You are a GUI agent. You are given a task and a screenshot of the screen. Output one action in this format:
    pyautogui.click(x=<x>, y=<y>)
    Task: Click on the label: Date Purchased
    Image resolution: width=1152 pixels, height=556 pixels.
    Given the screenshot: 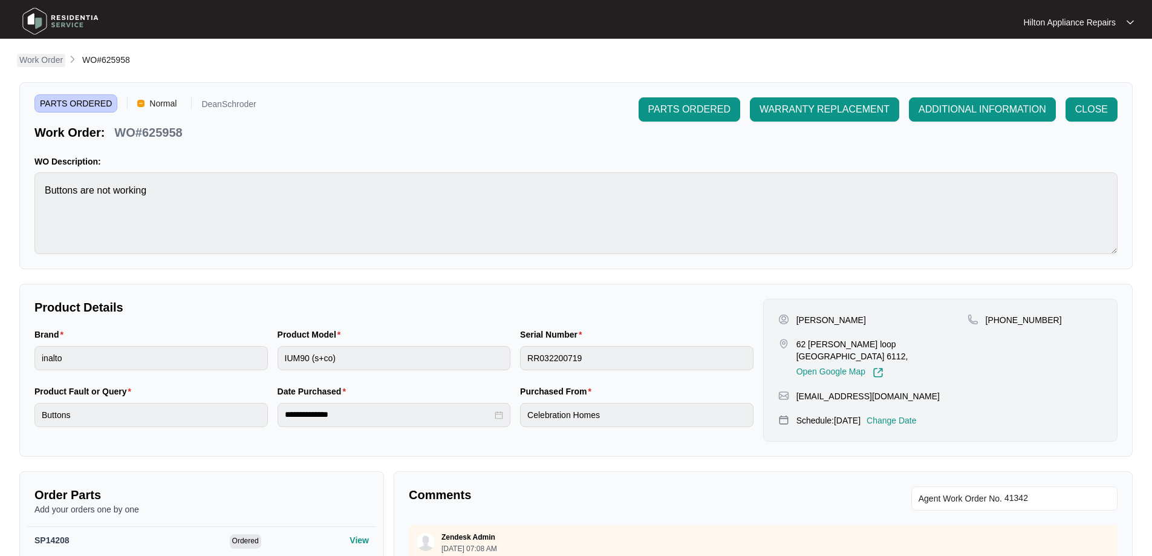 What is the action you would take?
    pyautogui.click(x=314, y=391)
    